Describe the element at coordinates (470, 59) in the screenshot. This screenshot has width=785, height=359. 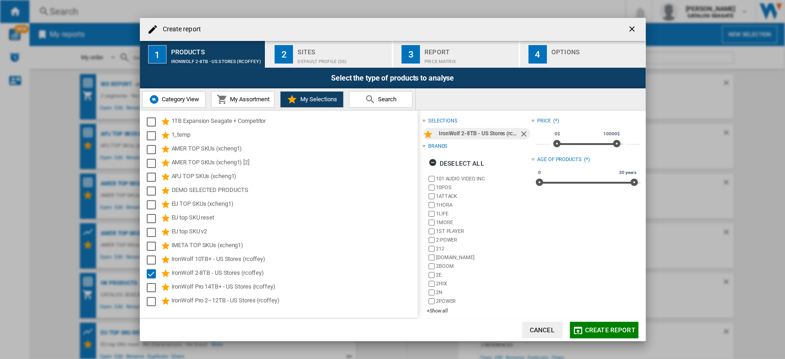
I see `div: Price Matrix` at that location.